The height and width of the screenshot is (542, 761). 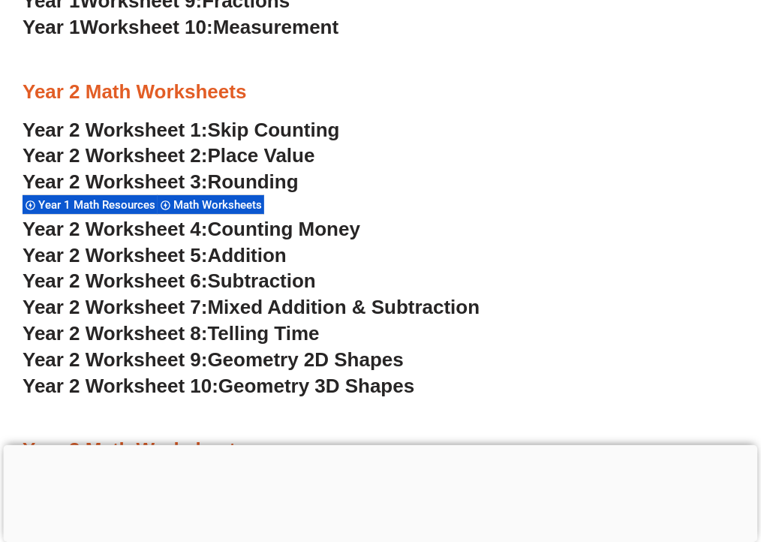 I want to click on a: Year 2 Worksheet 2:Place Value, so click(x=169, y=155).